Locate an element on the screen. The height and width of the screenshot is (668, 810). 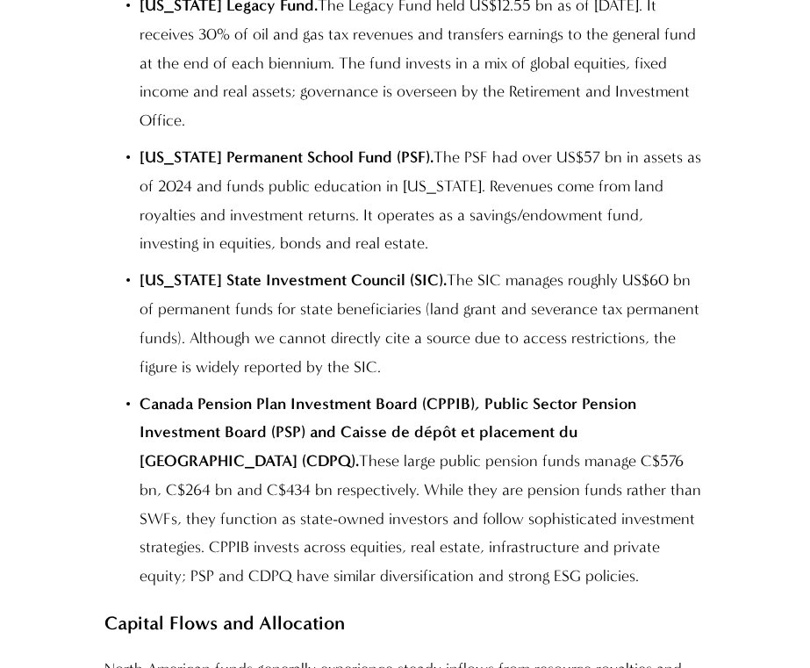
strong: Canada Pension Plan Investment Board (CPPIB), Public Sector Pension Investment Board (PSP) and Ca... is located at coordinates (390, 433).